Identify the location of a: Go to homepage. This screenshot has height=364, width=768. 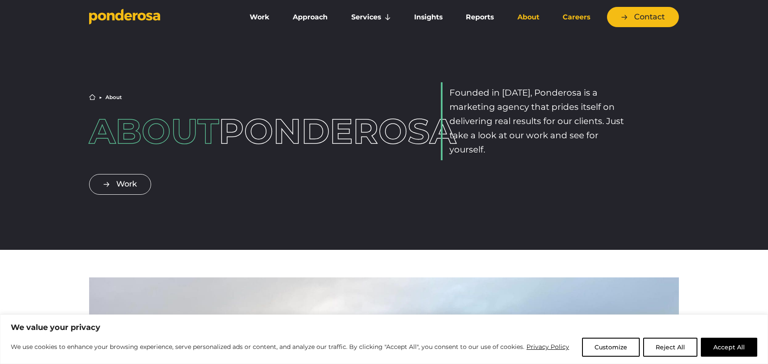
(158, 17).